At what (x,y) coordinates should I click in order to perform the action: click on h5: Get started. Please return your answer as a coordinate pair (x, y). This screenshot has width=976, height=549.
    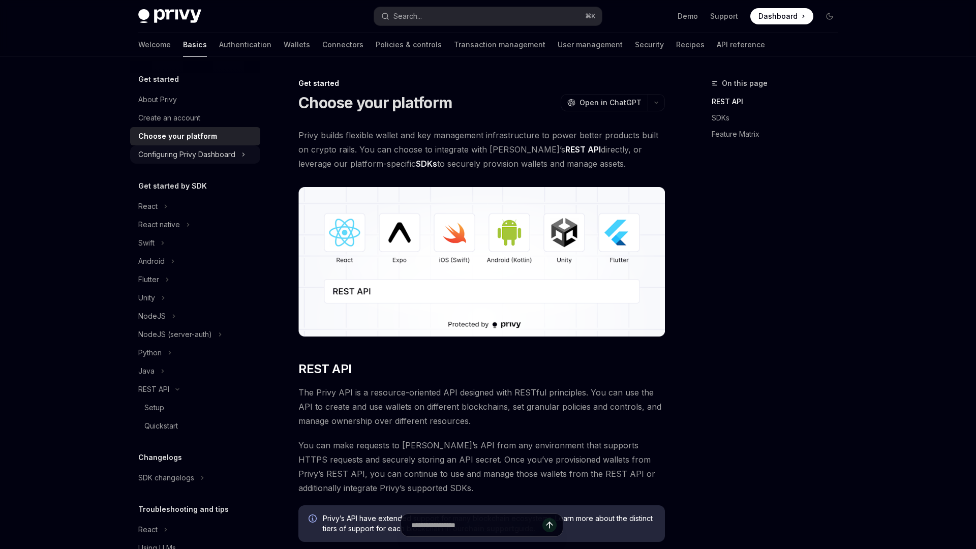
    Looking at the image, I should click on (159, 79).